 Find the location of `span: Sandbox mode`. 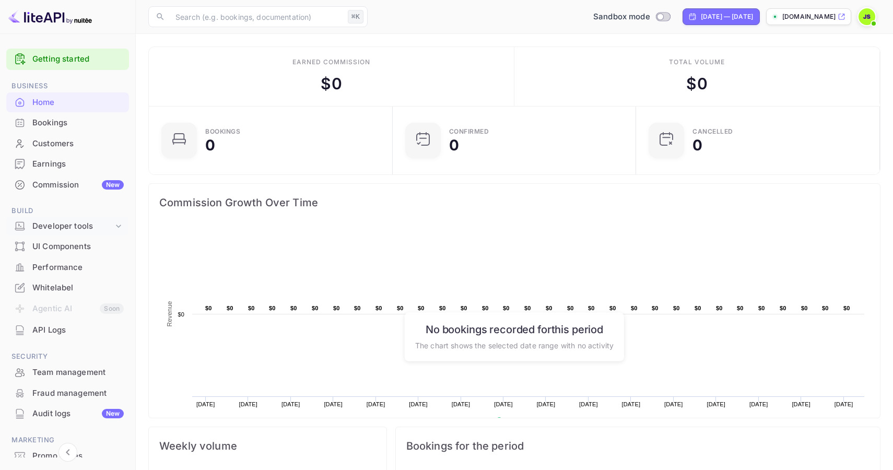

span: Sandbox mode is located at coordinates (622, 17).